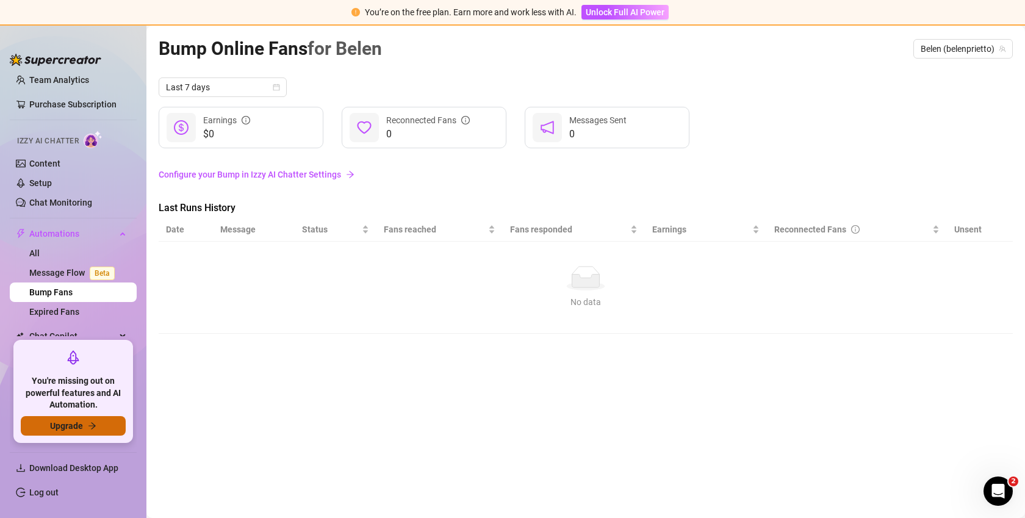 This screenshot has width=1025, height=518. Describe the element at coordinates (625, 12) in the screenshot. I see `a: Unlock Full AI Power` at that location.